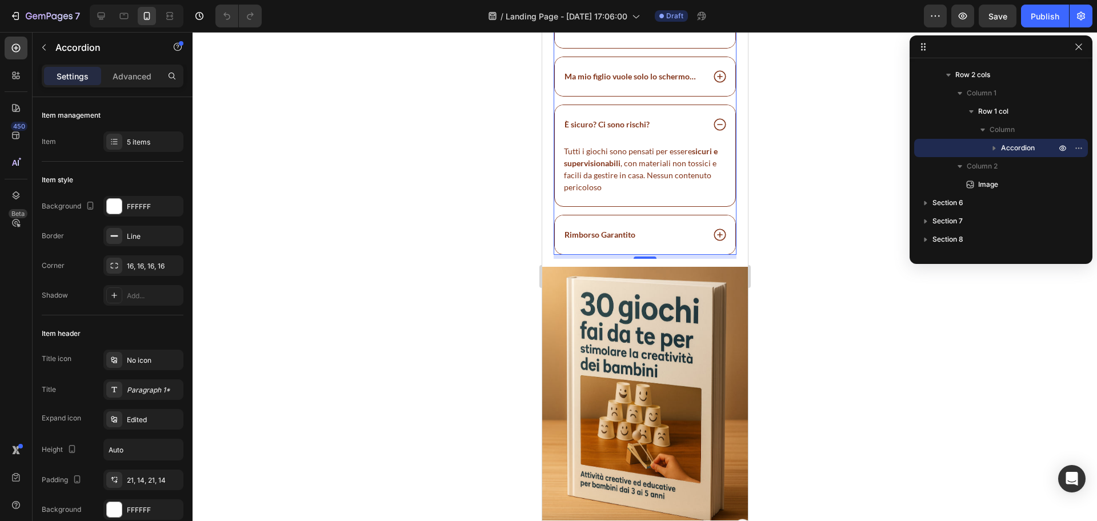 This screenshot has width=1097, height=521. Describe the element at coordinates (73, 76) in the screenshot. I see `p: Settings` at that location.